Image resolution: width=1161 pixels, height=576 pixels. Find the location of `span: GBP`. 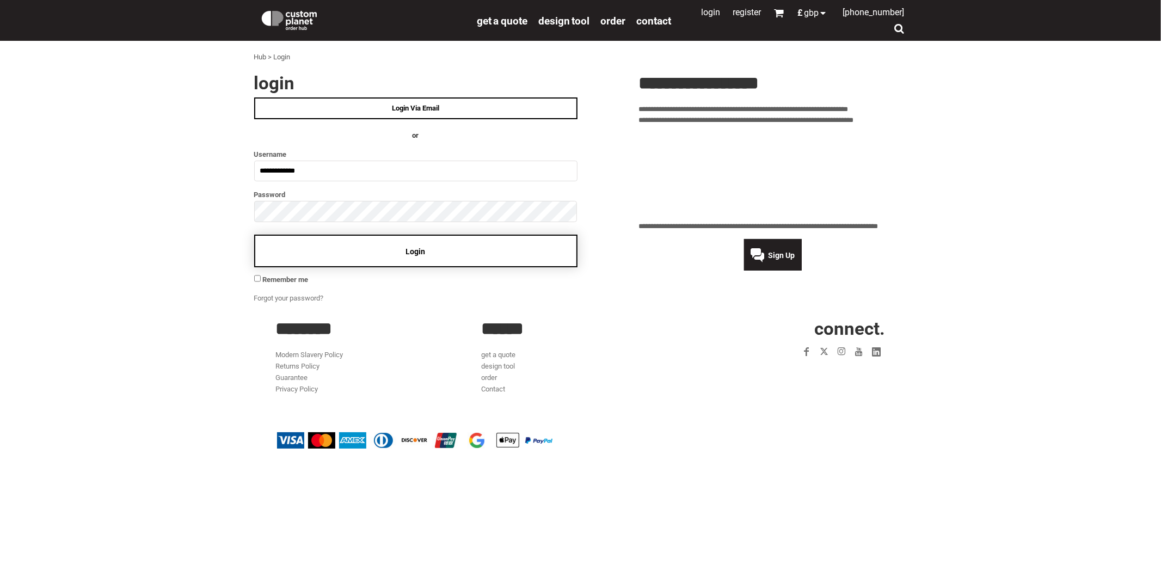

span: GBP is located at coordinates (812, 13).